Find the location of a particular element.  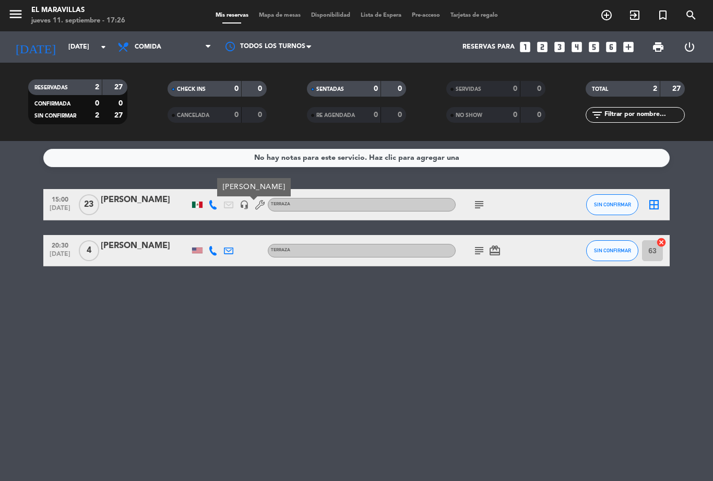

input: Filtrar por nombre... is located at coordinates (644, 115).